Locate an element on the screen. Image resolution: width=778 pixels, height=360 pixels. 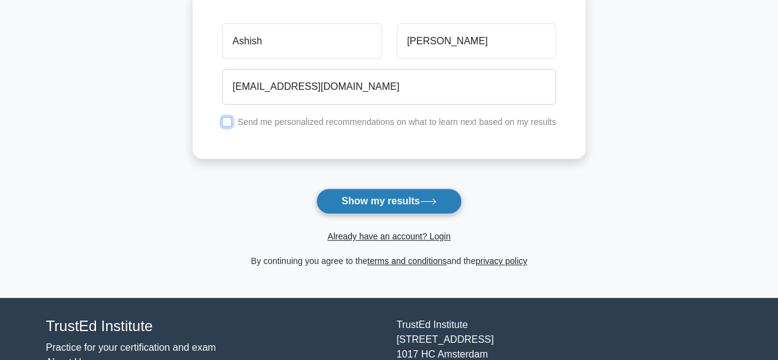
div: By continuing you agree to the and the is located at coordinates (389, 261).